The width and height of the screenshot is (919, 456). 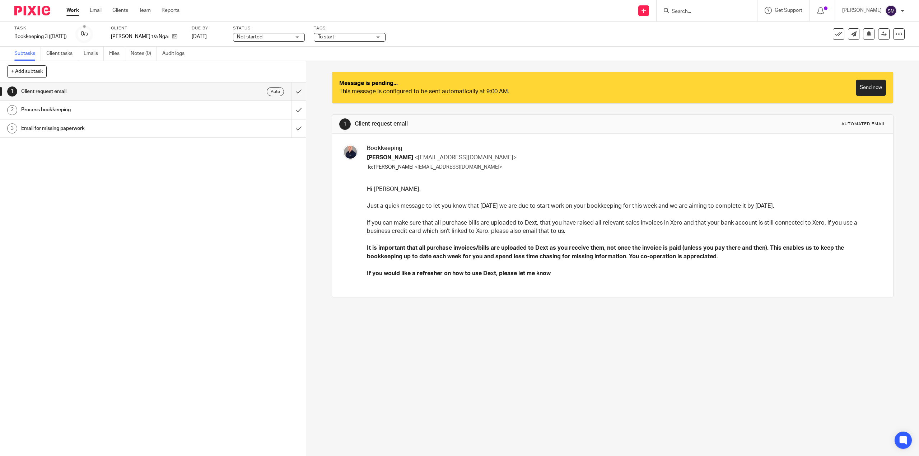 I want to click on div: 3, so click(x=12, y=128).